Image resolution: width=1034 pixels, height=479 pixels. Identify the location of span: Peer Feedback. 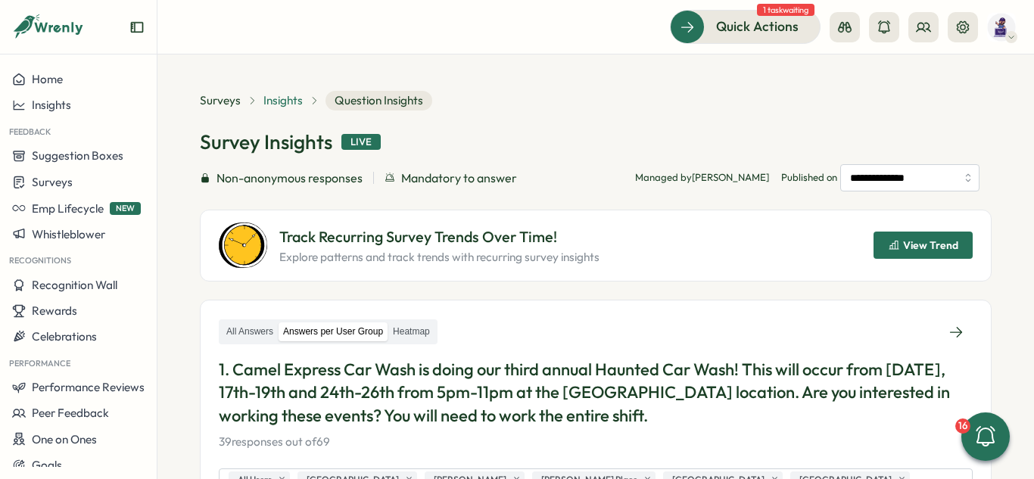
(70, 413).